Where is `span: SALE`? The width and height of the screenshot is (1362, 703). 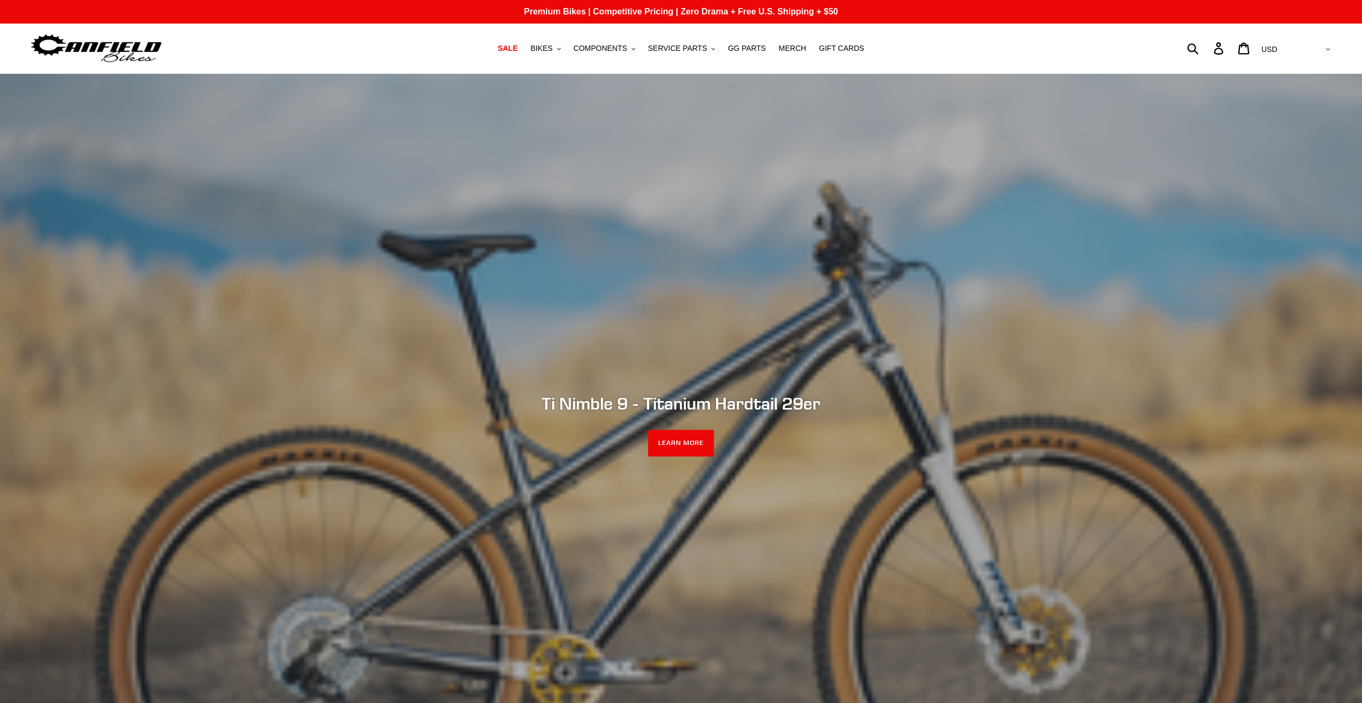 span: SALE is located at coordinates (507, 48).